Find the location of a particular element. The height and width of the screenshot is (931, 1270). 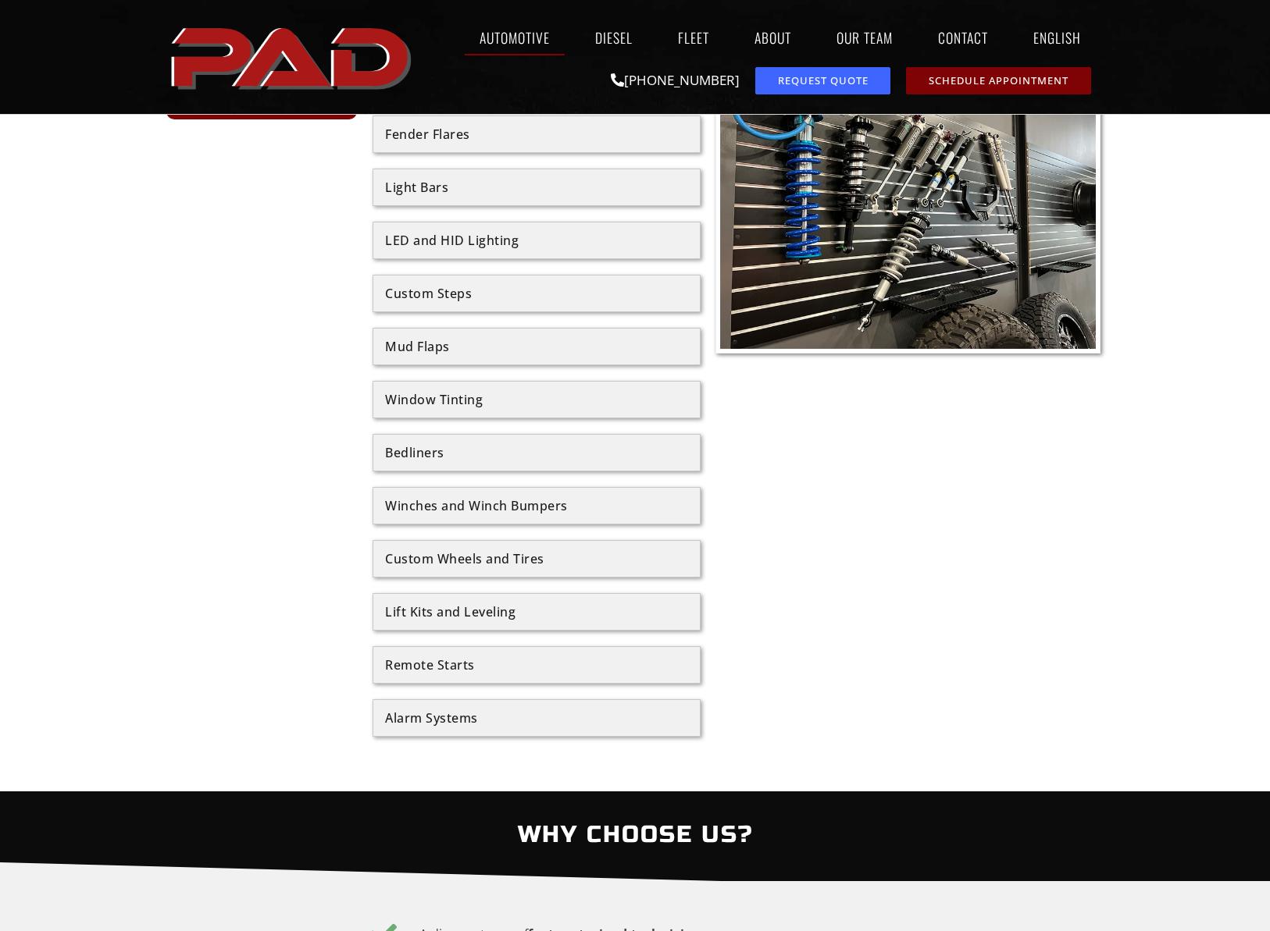

div: Custom Wheels and Tires is located at coordinates (536, 559).